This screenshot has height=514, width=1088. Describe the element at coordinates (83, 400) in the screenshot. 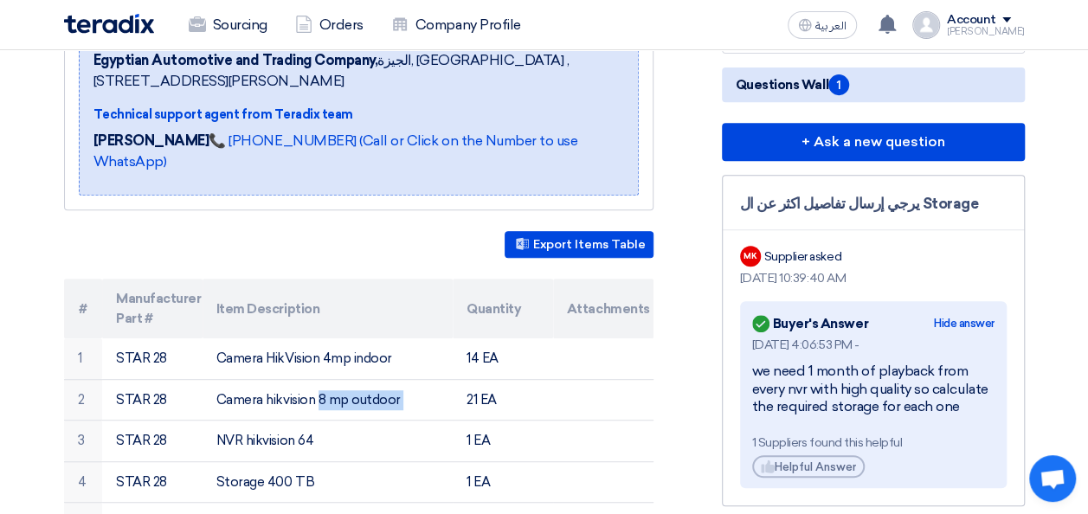

I see `td: 2` at that location.